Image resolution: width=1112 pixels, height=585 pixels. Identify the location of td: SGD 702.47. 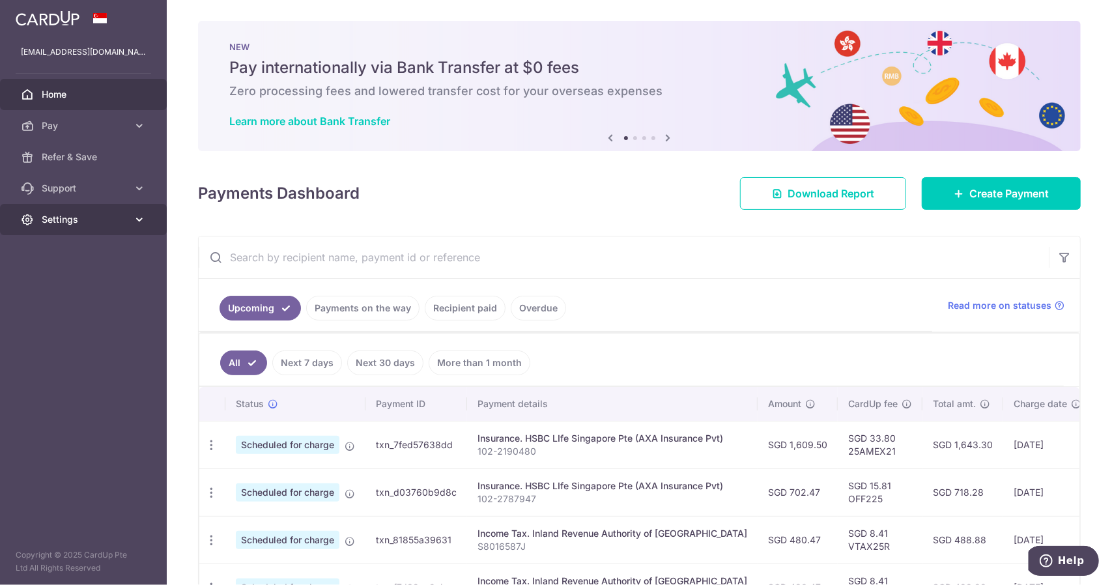
(797, 492).